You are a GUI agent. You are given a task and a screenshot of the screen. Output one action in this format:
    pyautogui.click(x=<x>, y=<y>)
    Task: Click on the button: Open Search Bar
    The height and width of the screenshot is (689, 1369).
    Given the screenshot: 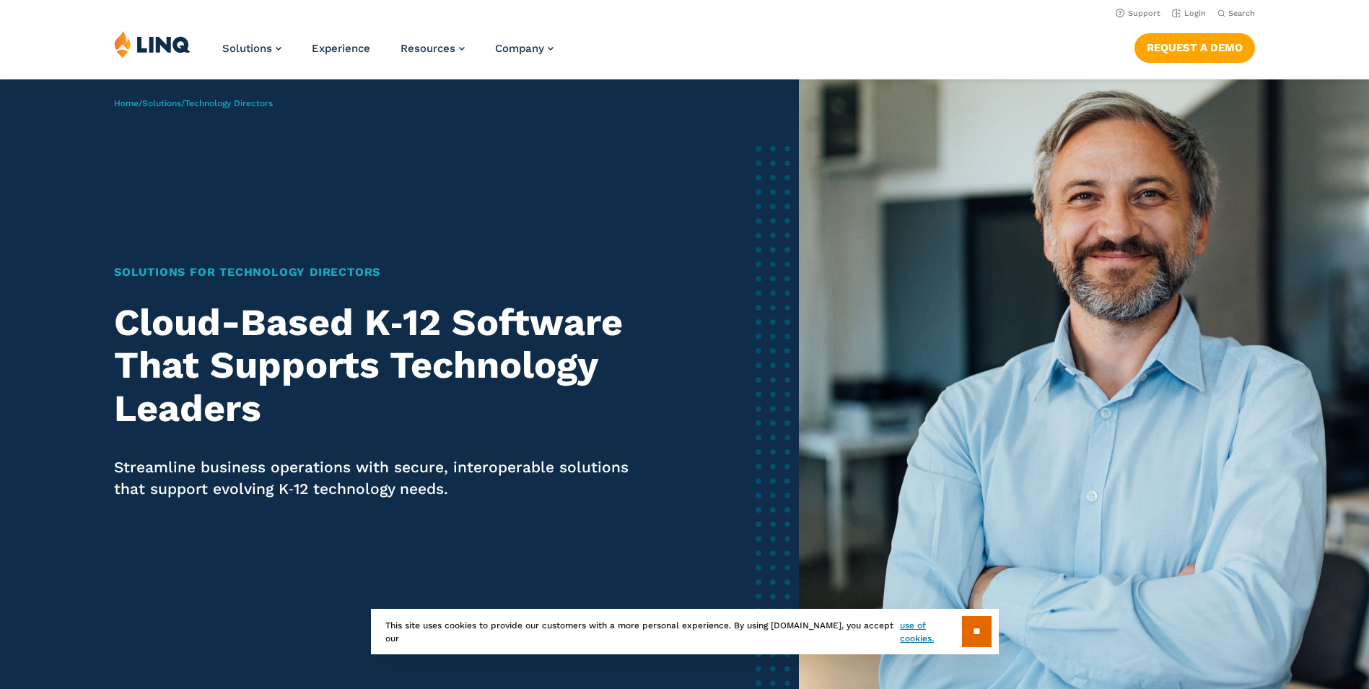 What is the action you would take?
    pyautogui.click(x=1237, y=13)
    